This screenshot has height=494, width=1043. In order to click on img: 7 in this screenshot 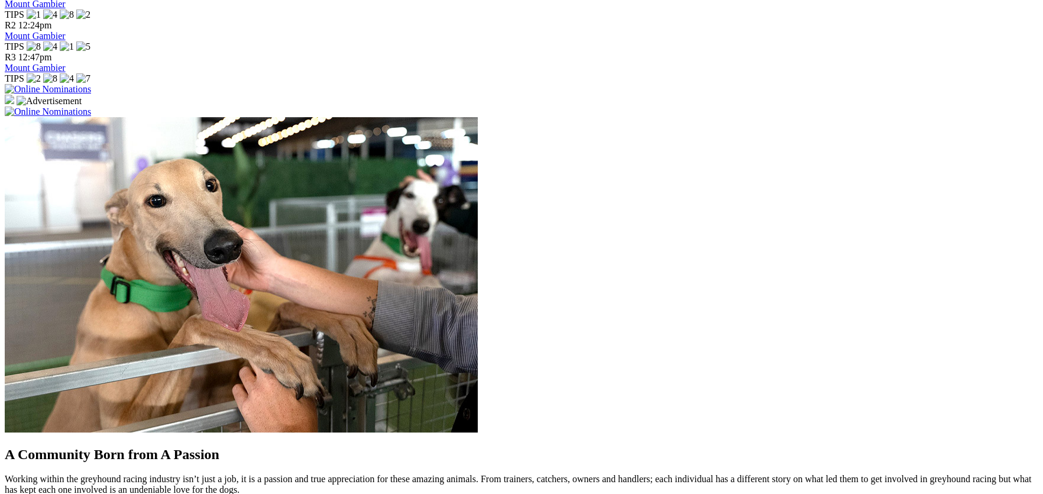, I will do `click(83, 79)`.